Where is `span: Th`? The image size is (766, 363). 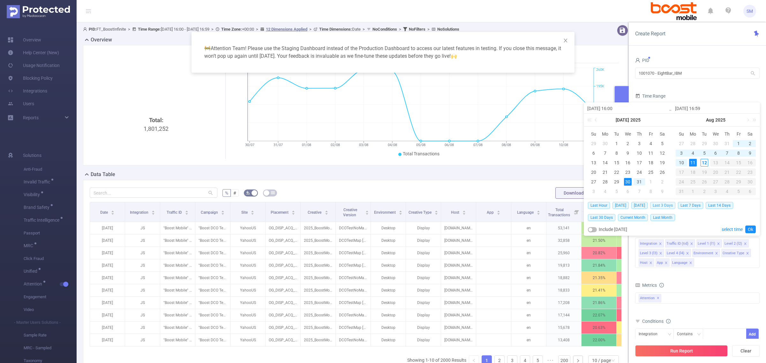 span: Th is located at coordinates (728, 134).